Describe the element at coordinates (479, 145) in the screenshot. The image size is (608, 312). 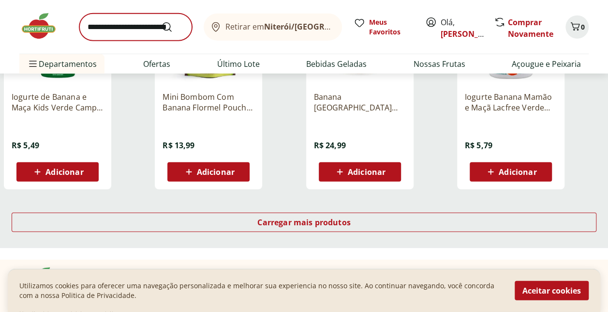
I see `span: R$ 5,79` at that location.